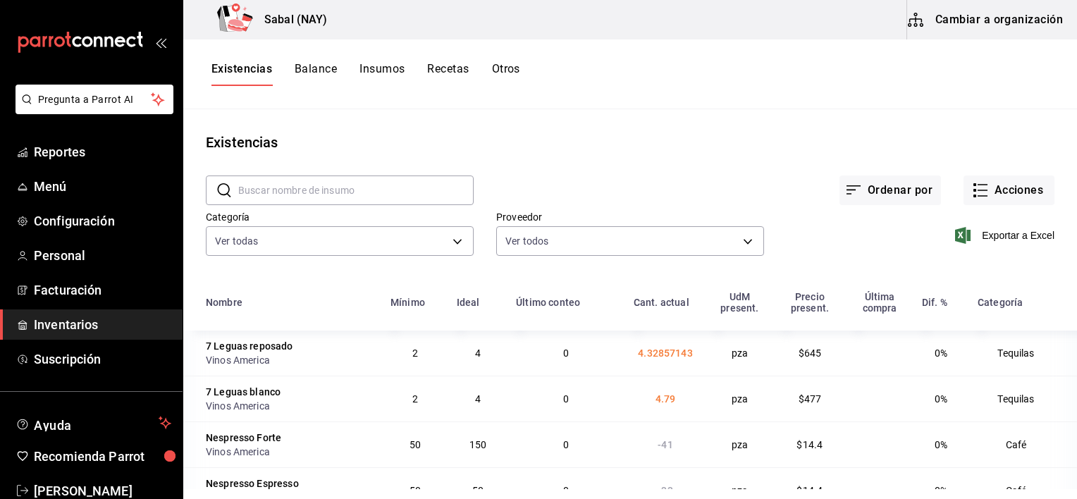 This screenshot has width=1077, height=499. I want to click on span: 4.32857143, so click(665, 353).